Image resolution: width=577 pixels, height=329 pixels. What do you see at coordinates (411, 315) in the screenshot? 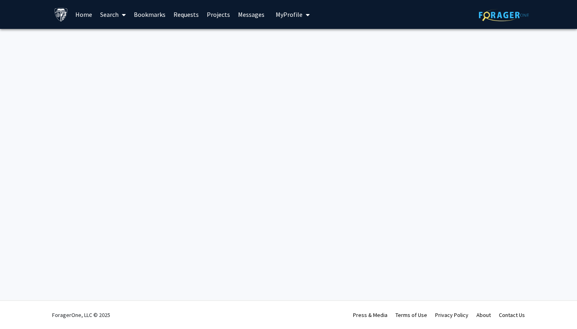
I see `a: Terms of Use` at bounding box center [411, 315].